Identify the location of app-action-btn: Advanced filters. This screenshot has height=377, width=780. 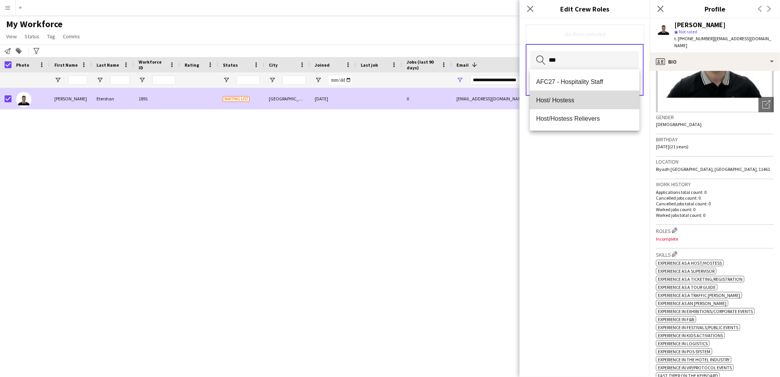
(36, 51).